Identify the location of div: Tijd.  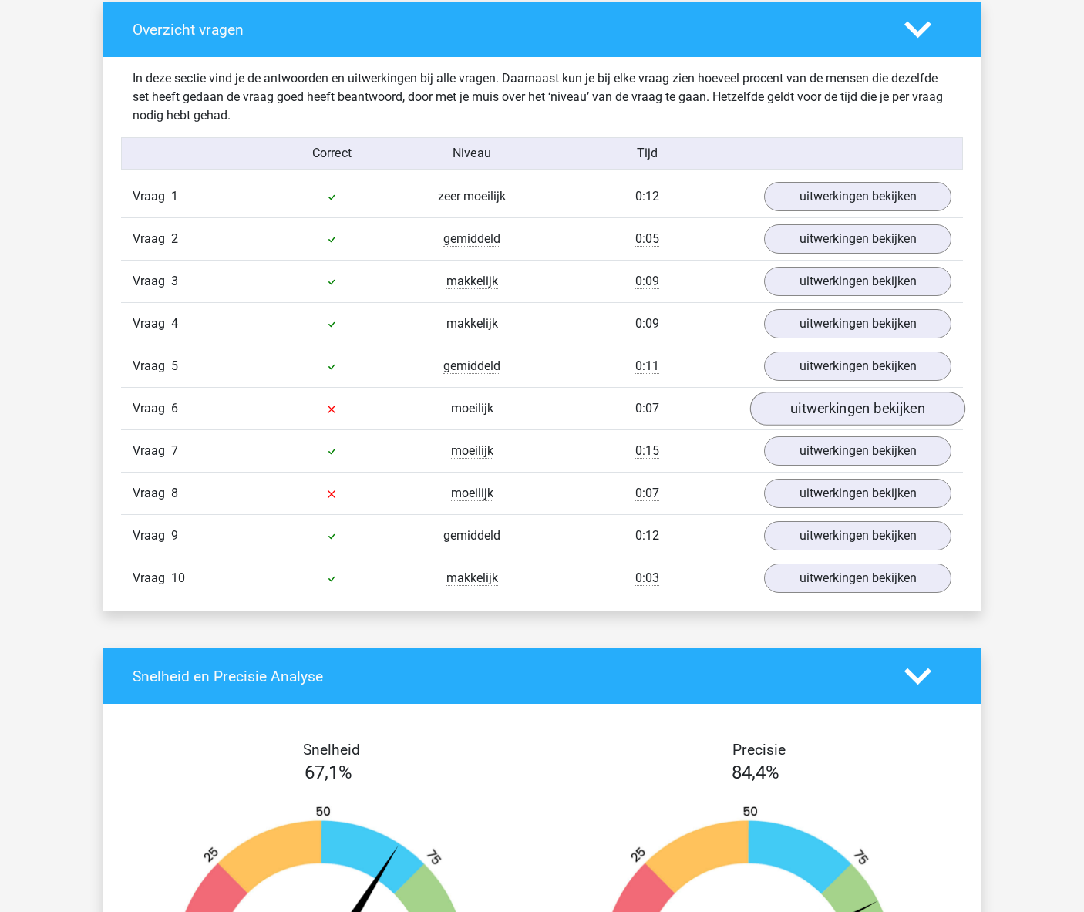
(647, 153).